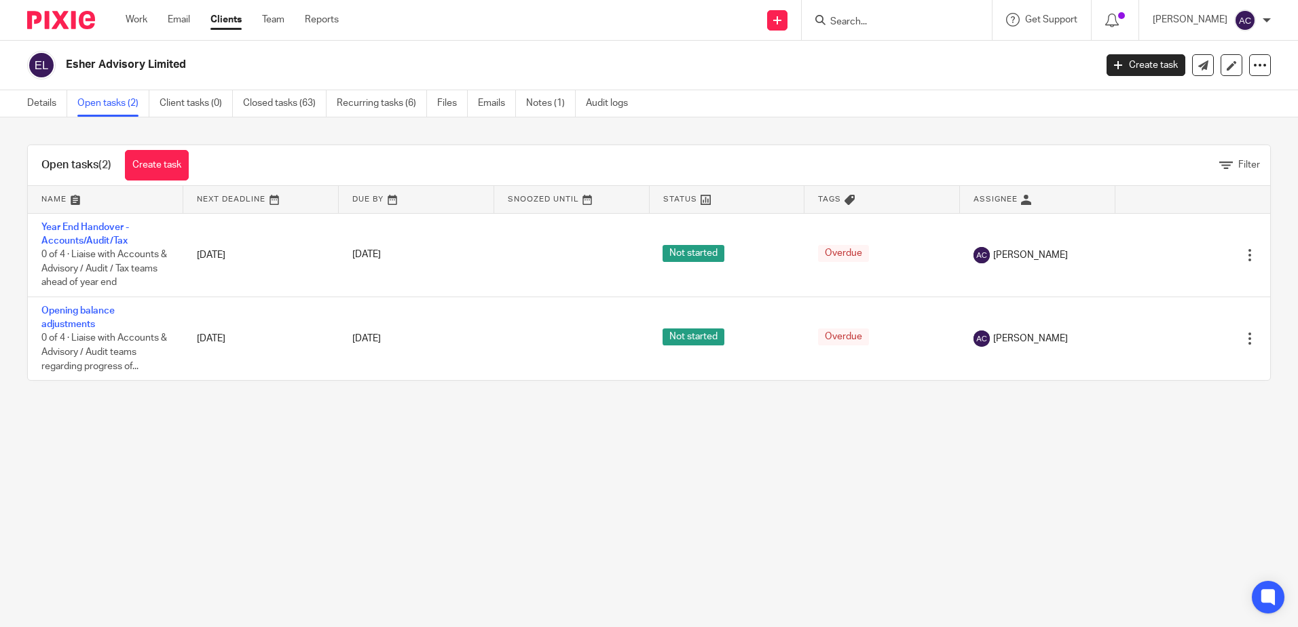  Describe the element at coordinates (78, 318) in the screenshot. I see `a: Opening balance adjustments` at that location.